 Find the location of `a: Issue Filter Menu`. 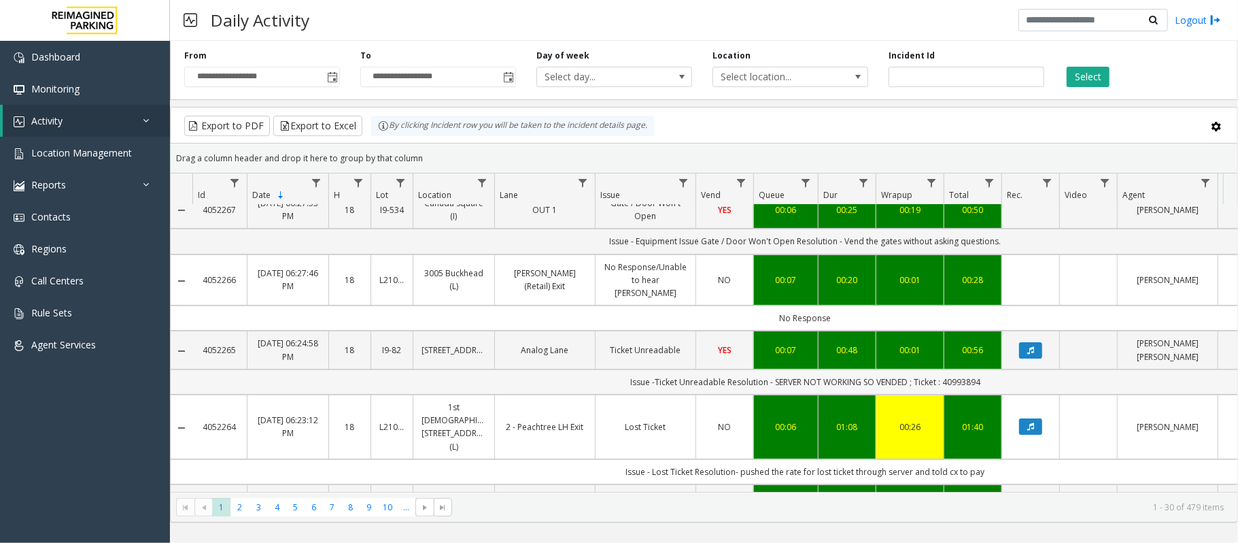

a: Issue Filter Menu is located at coordinates (683, 182).